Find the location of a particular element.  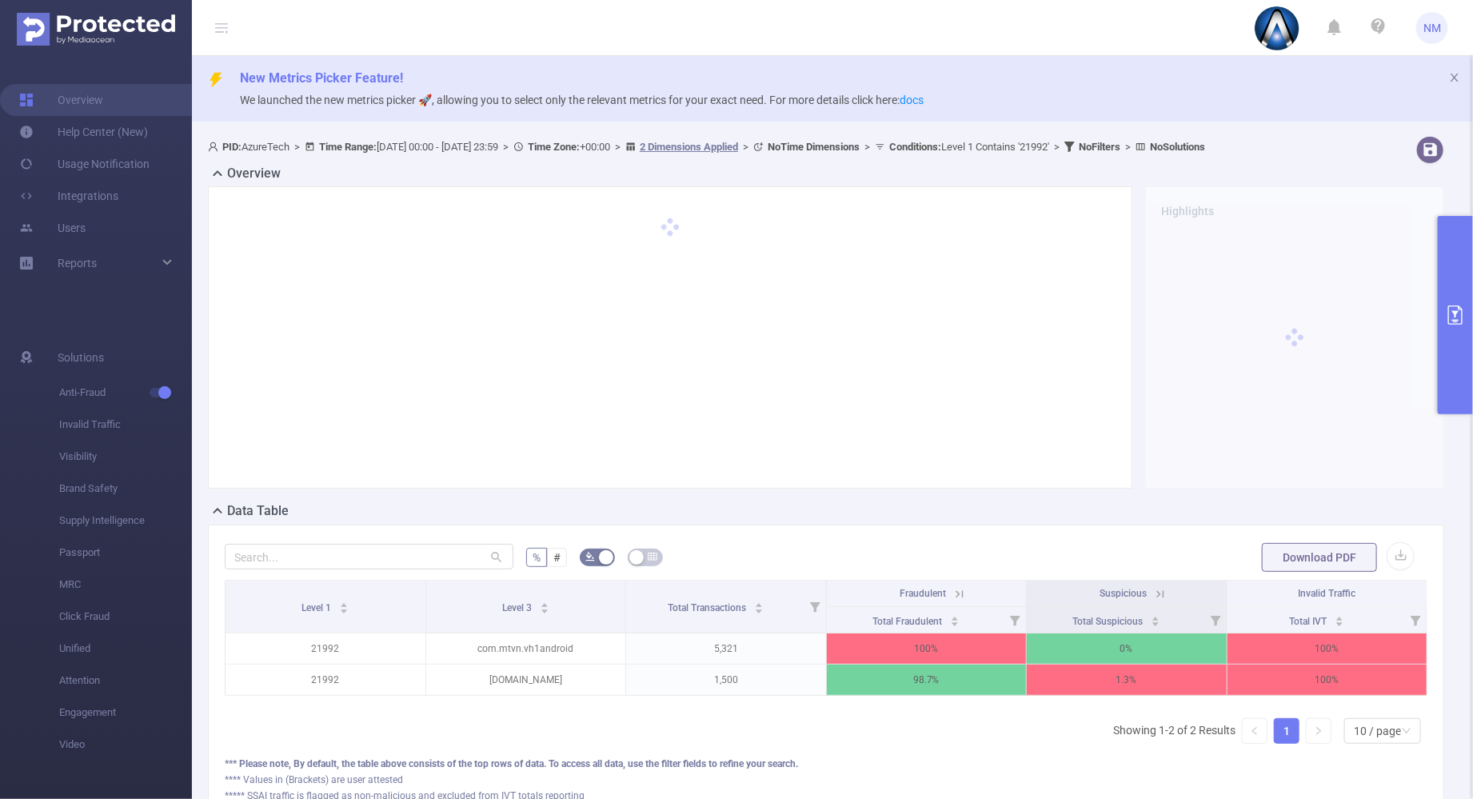

a: 1 is located at coordinates (1287, 731).